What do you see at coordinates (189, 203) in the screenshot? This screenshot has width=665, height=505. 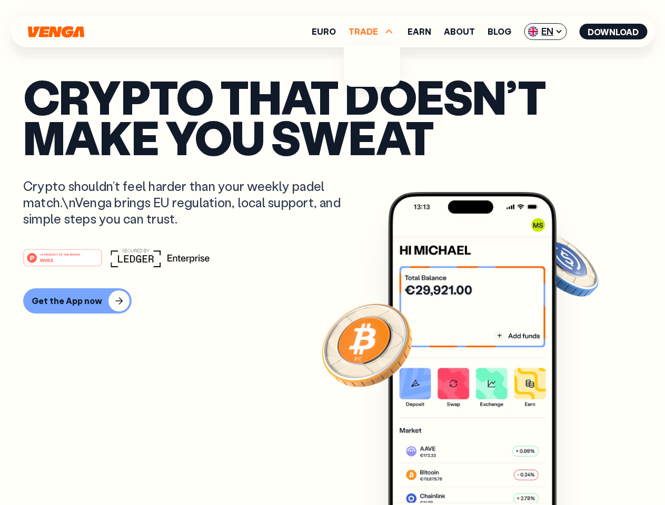 I see `p: Crypto shouldn’t feel harder than your weekly padel match.\nVenga brings EU regulation, local sup...` at bounding box center [189, 203].